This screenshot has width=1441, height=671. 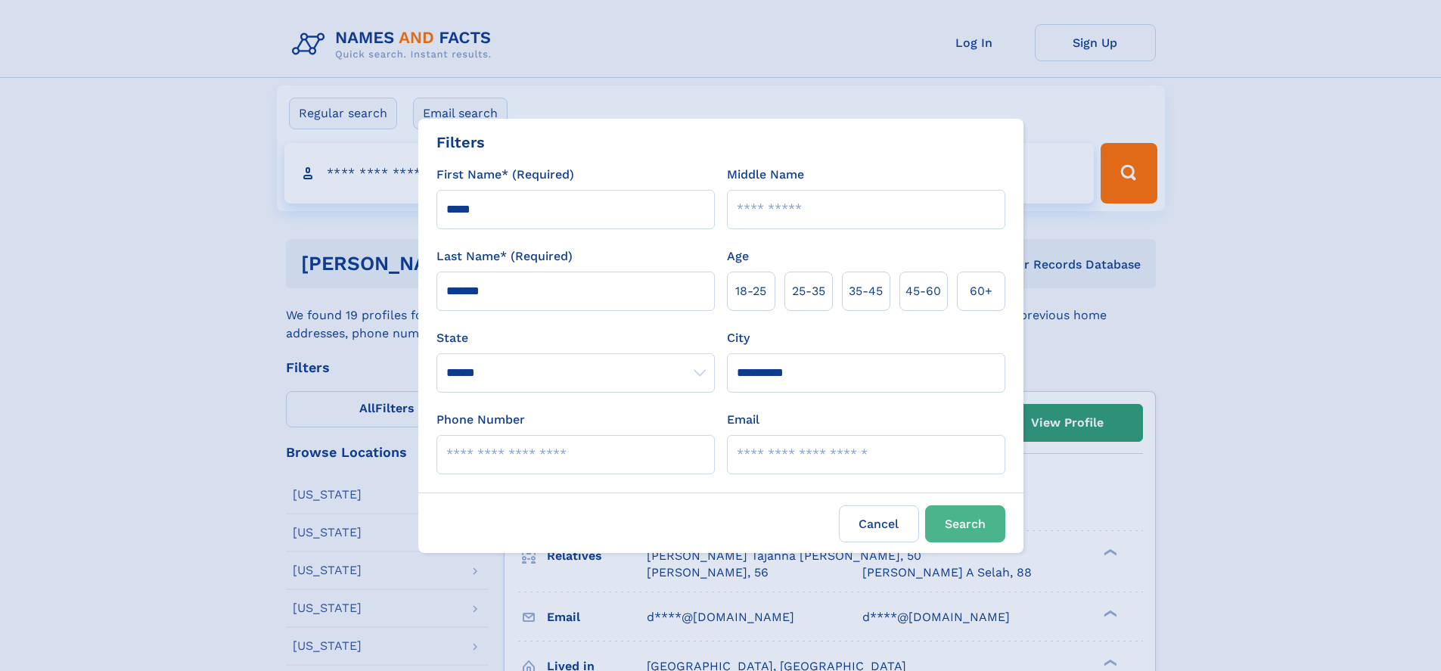 What do you see at coordinates (461, 142) in the screenshot?
I see `div: Filters` at bounding box center [461, 142].